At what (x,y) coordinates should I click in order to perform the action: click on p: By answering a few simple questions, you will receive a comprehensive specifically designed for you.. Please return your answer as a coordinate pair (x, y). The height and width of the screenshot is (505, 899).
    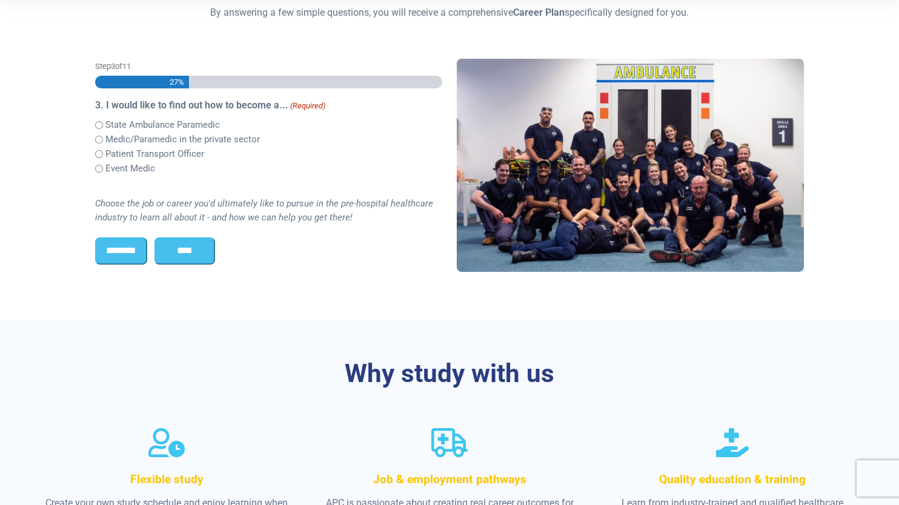
    Looking at the image, I should click on (449, 13).